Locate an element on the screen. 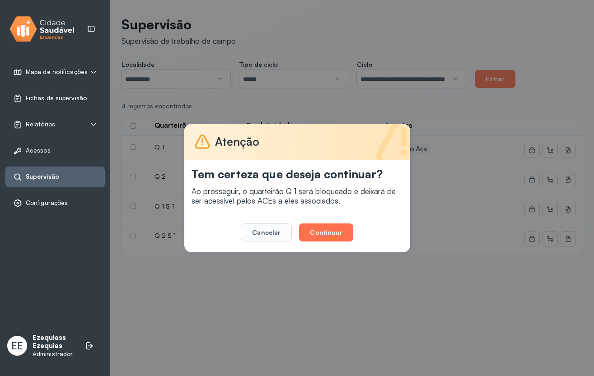 Image resolution: width=594 pixels, height=376 pixels. span: Fichas de supervisão is located at coordinates (56, 98).